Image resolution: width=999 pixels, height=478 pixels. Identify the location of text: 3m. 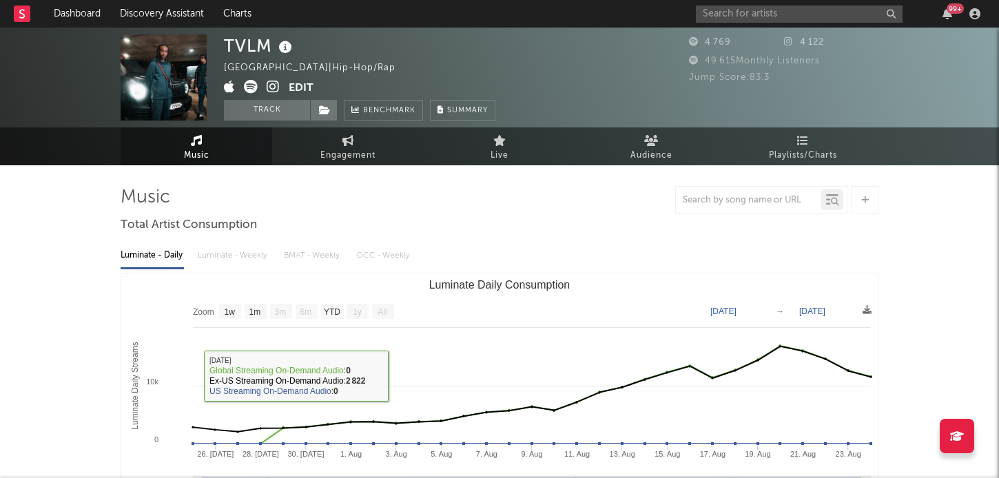
(280, 312).